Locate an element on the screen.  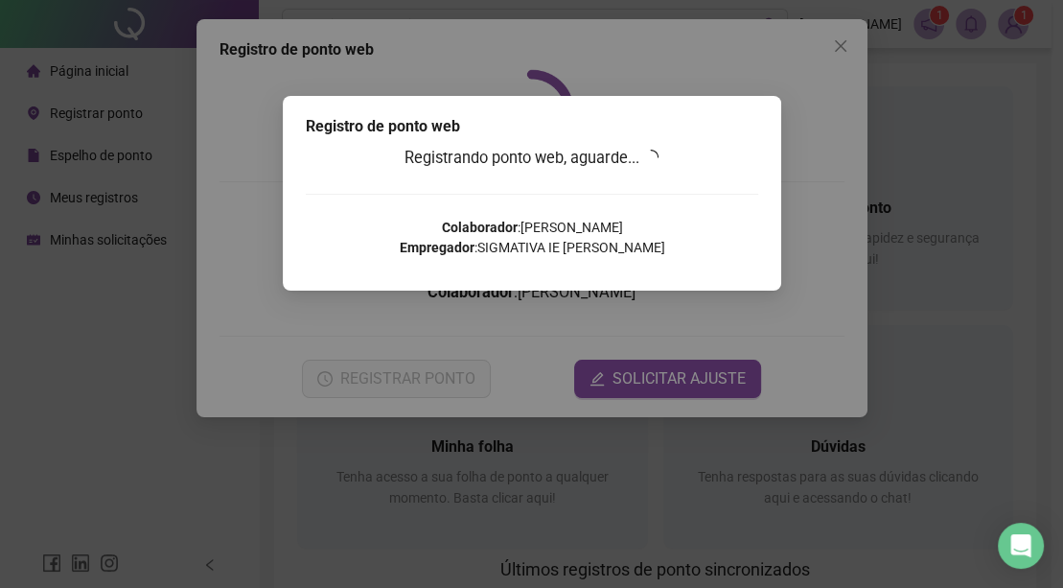
h3: Registrando ponto web, aguarde... is located at coordinates (532, 158).